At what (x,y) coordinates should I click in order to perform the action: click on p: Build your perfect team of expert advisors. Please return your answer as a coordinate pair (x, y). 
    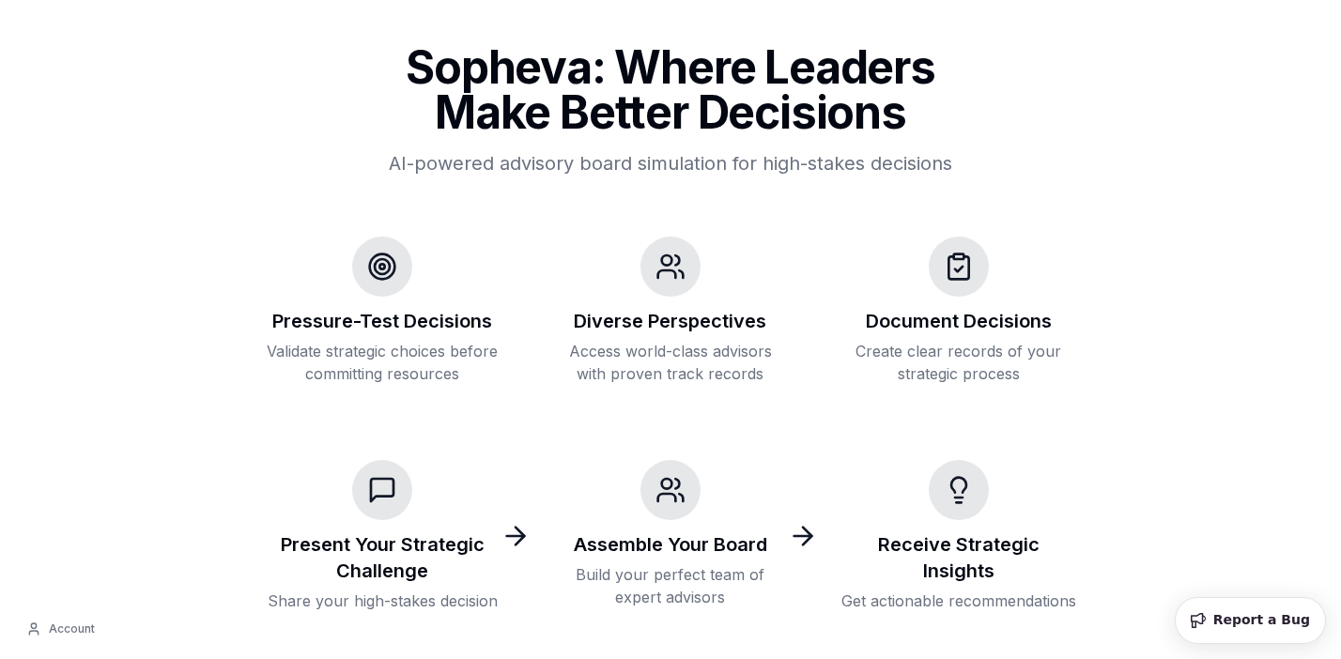
    Looking at the image, I should click on (670, 586).